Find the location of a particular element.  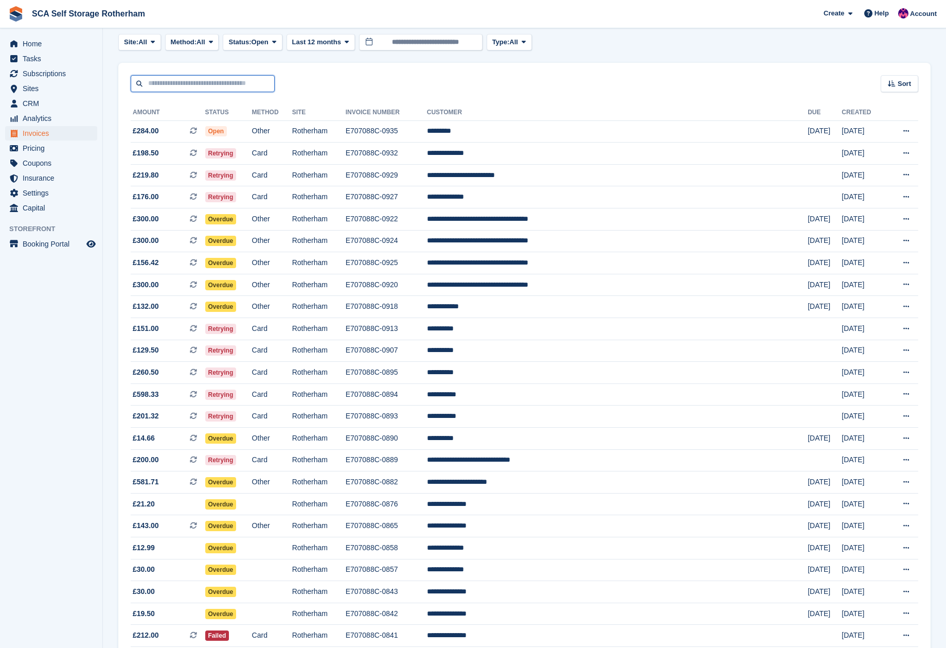

span: Sort is located at coordinates (904, 84).